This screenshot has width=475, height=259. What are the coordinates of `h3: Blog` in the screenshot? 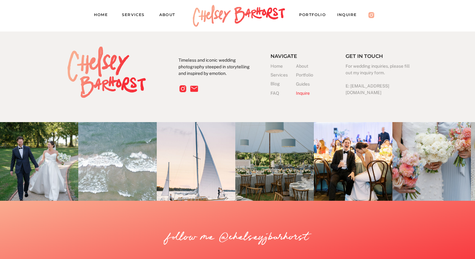 It's located at (283, 84).